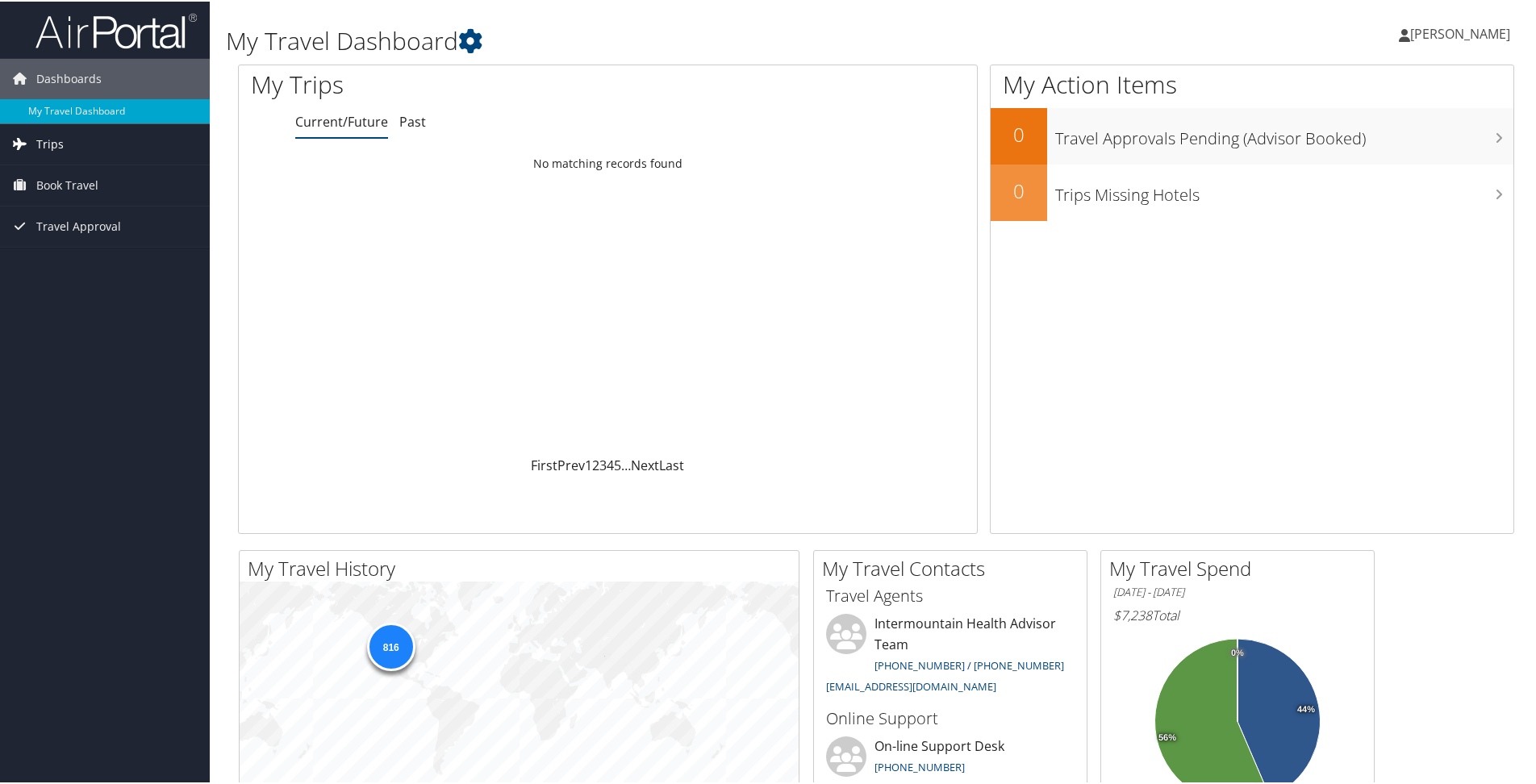 The image size is (1536, 784). Describe the element at coordinates (1237, 614) in the screenshot. I see `h6: Total` at that location.